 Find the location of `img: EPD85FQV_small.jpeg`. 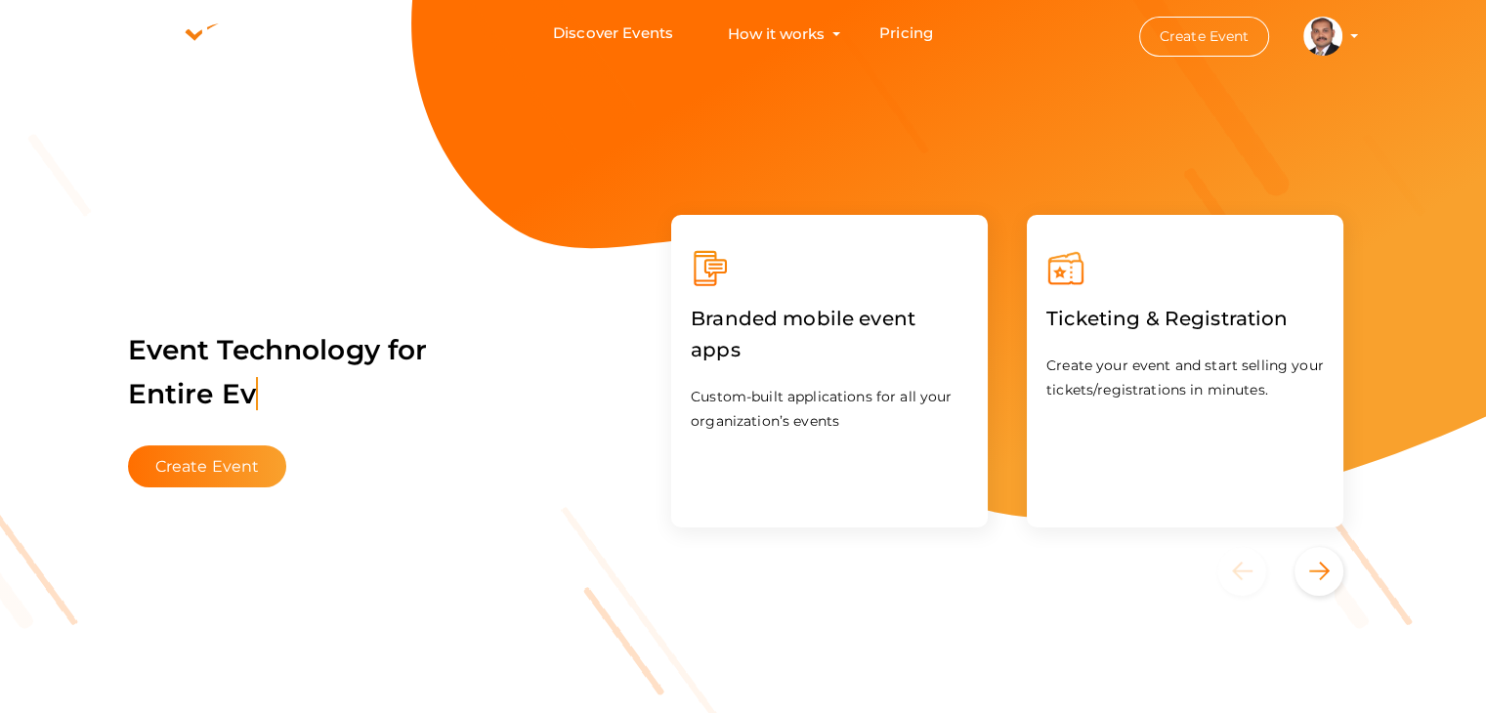

img: EPD85FQV_small.jpeg is located at coordinates (1323, 36).